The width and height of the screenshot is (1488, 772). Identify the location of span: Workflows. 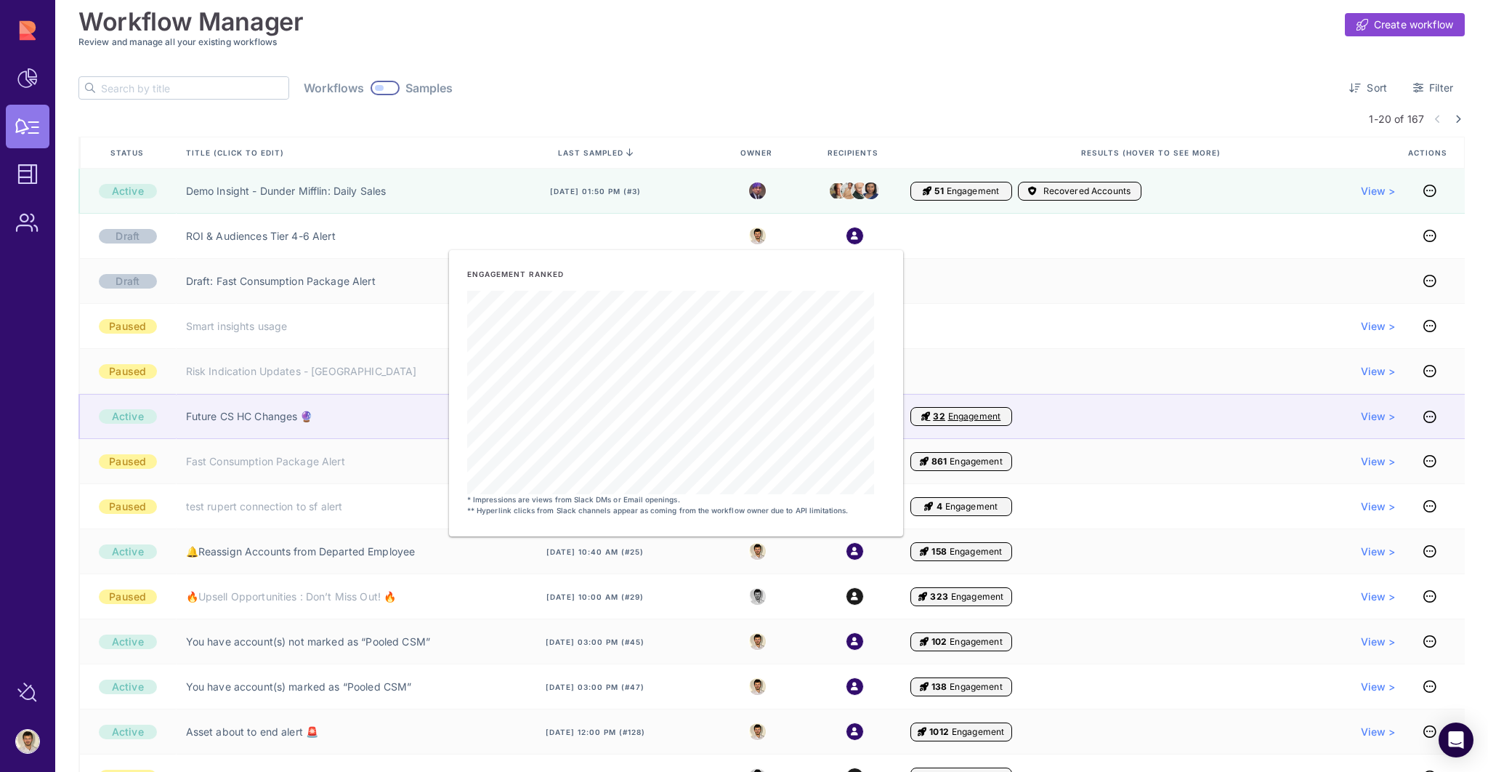
(334, 88).